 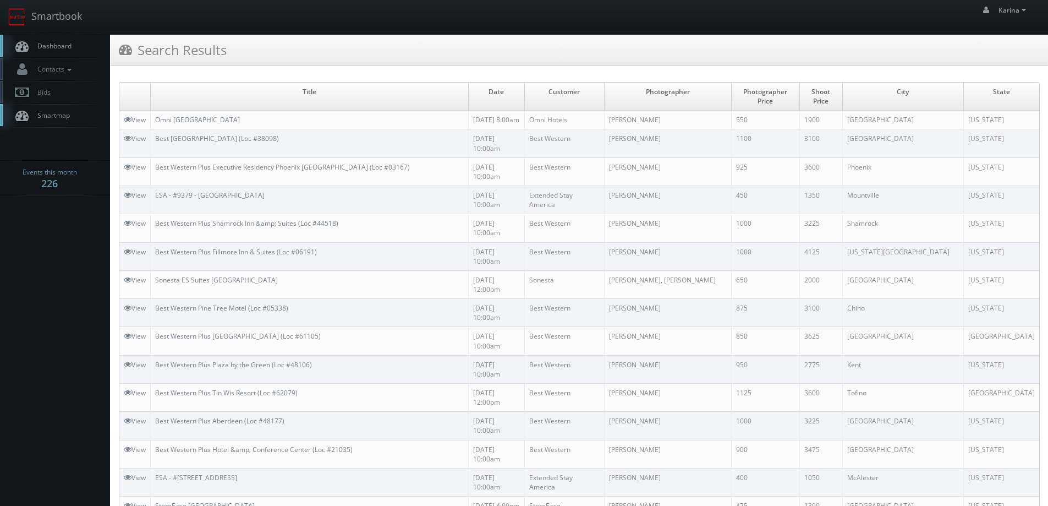 What do you see at coordinates (903, 199) in the screenshot?
I see `td: Mountville` at bounding box center [903, 199].